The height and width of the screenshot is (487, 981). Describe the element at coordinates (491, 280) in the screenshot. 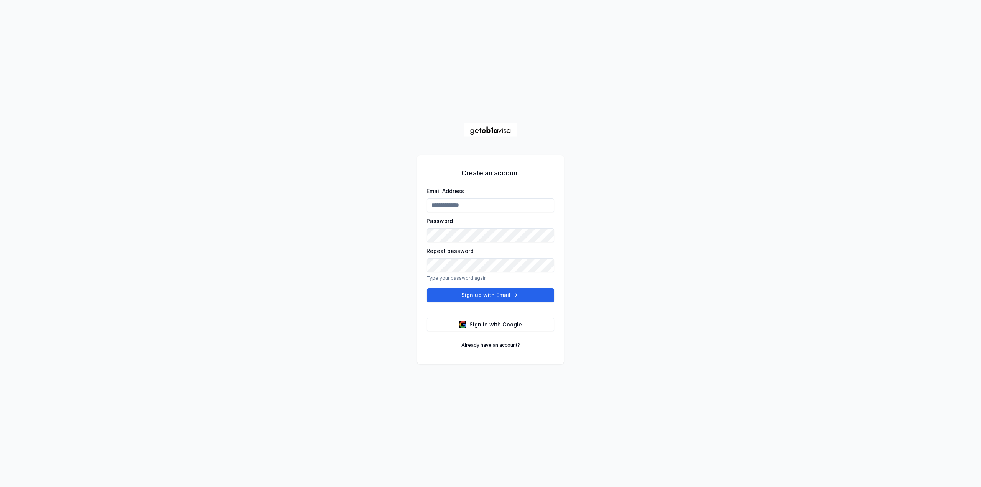

I see `p: Type your password again` at that location.